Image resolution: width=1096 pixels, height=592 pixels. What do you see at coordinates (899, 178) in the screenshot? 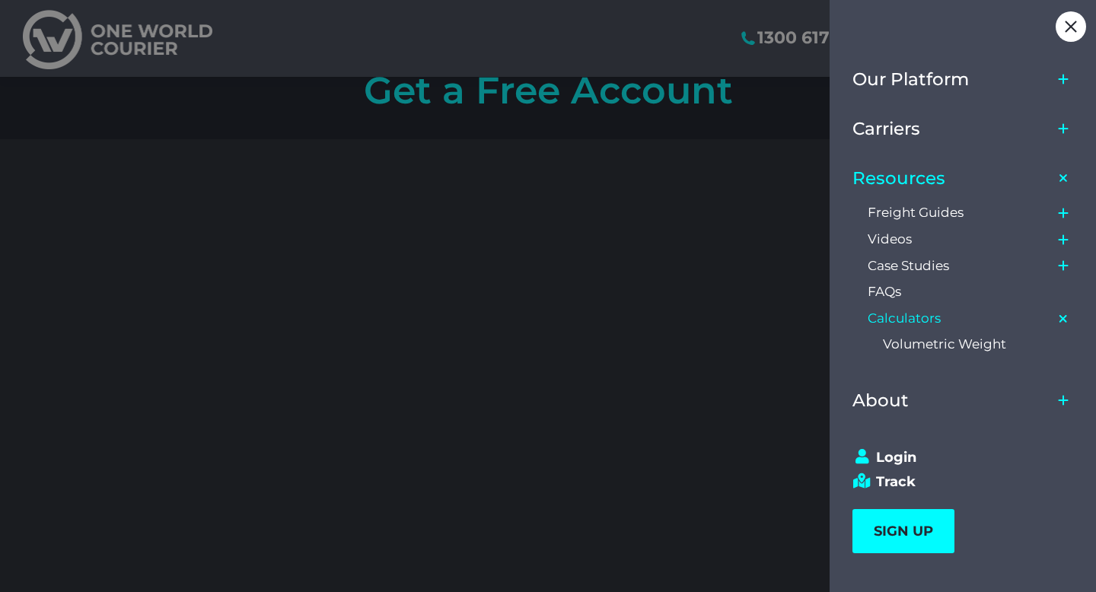
I see `span: Resources` at bounding box center [899, 178].